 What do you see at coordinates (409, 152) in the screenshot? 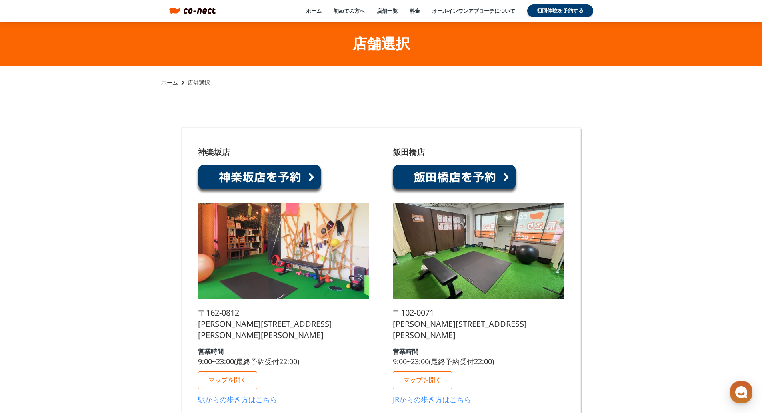
I see `p: 飯田橋店` at bounding box center [409, 152].